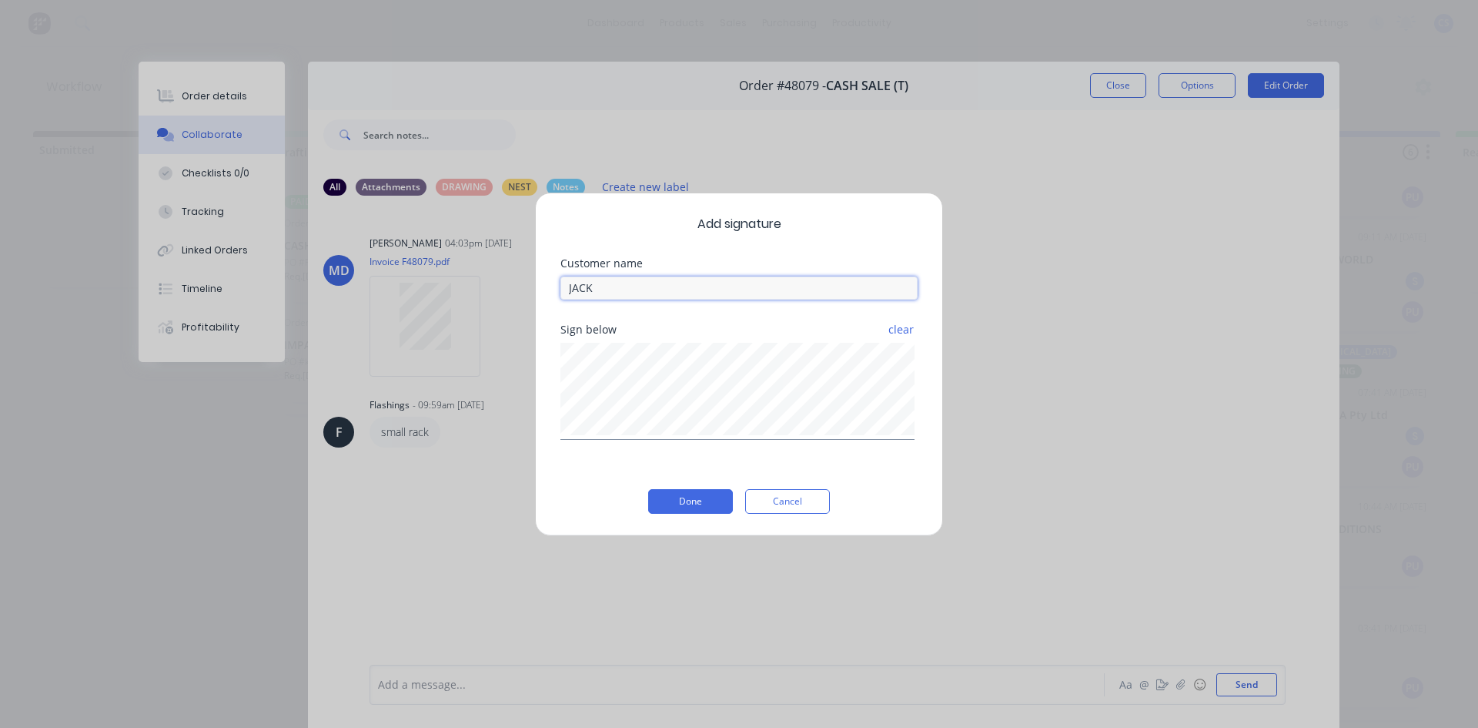  Describe the element at coordinates (739, 263) in the screenshot. I see `div: Customer name` at that location.